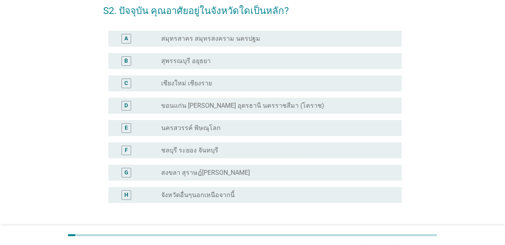 This screenshot has height=245, width=505. What do you see at coordinates (191, 128) in the screenshot?
I see `label: นครสวรรค์ พิษณุโลก` at bounding box center [191, 128].